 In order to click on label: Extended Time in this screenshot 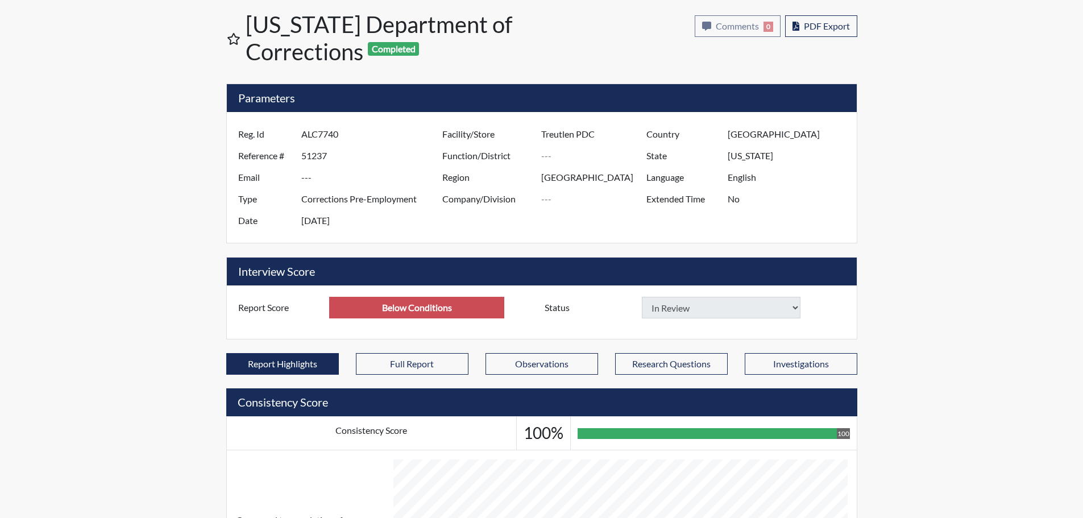, I will do `click(683, 199)`.